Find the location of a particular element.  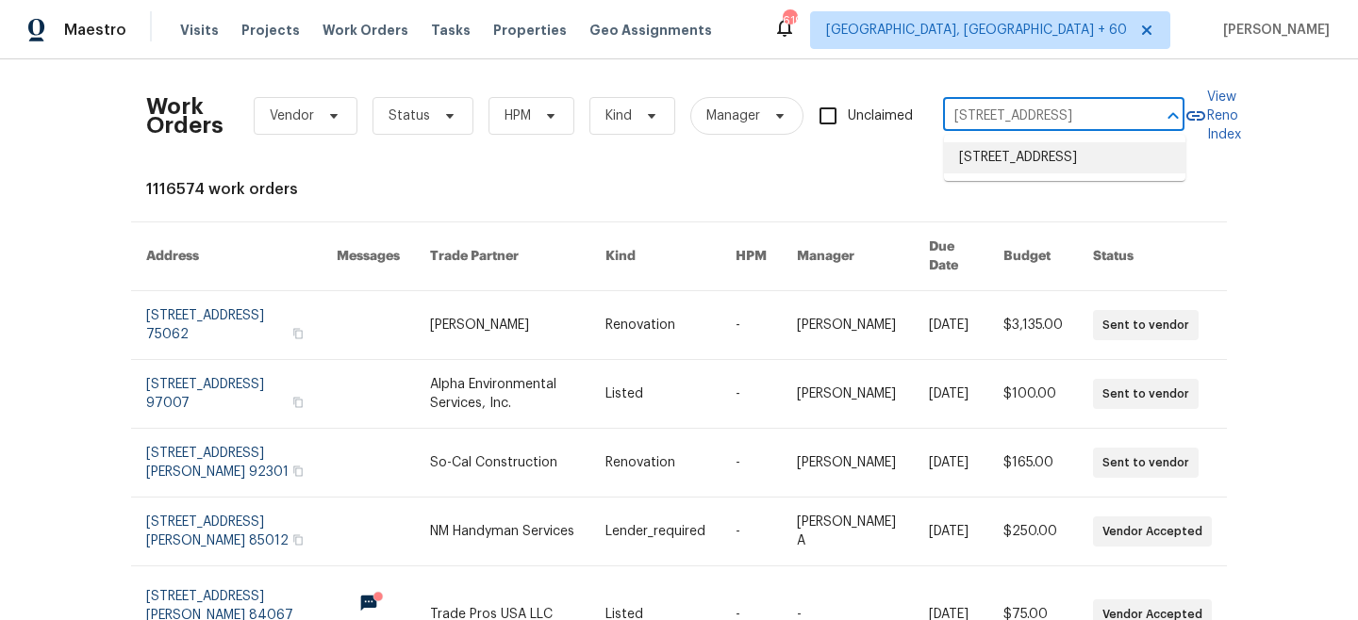

span: Work Orders is located at coordinates (365, 30).